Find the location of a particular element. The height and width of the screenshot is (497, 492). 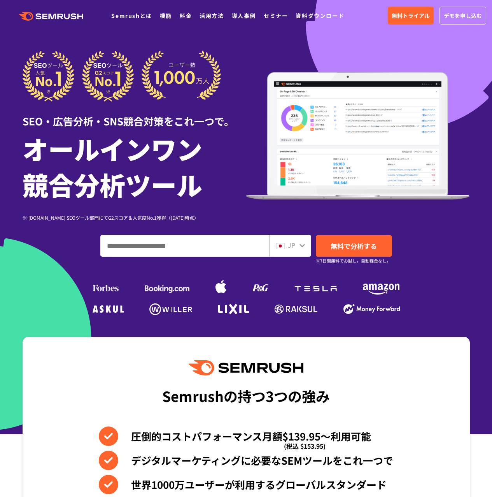

input: ドメイン、キーワードまたはURLを入力してください is located at coordinates (185, 246).